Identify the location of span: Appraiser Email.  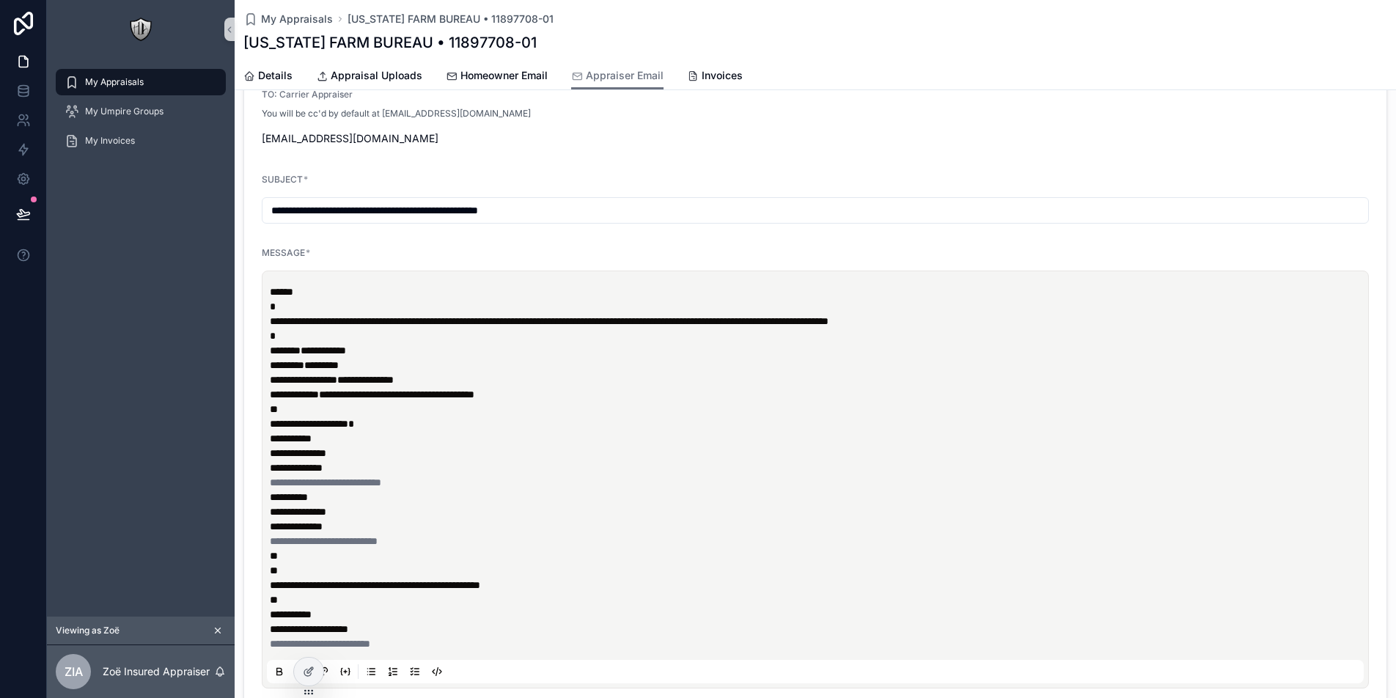
(625, 76).